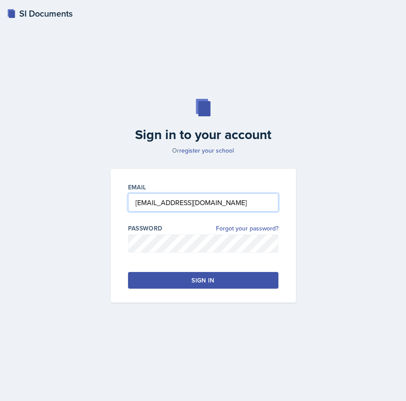 The image size is (406, 401). Describe the element at coordinates (203, 202) in the screenshot. I see `input: Email` at that location.